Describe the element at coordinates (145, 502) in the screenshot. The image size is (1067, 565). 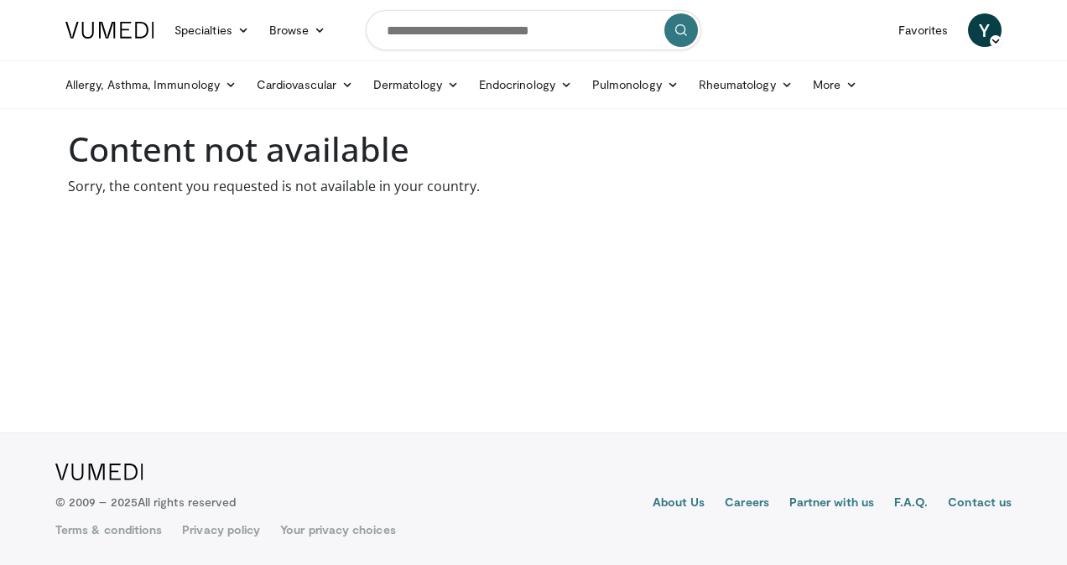
I see `p: © 2009 – 2025` at that location.